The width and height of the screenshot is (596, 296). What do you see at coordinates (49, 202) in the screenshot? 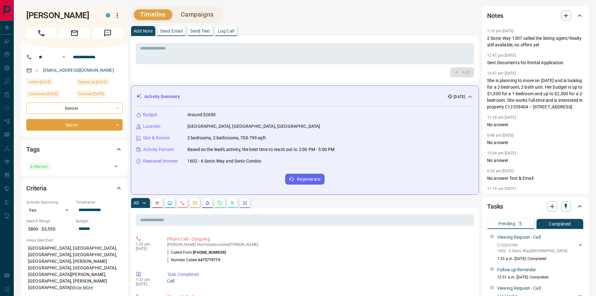
I see `p: Actively Searching:` at bounding box center [49, 202].